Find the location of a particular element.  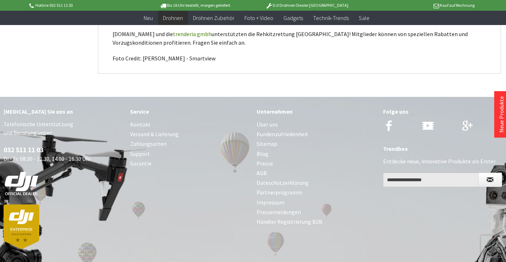

a: Neu is located at coordinates (148, 18).